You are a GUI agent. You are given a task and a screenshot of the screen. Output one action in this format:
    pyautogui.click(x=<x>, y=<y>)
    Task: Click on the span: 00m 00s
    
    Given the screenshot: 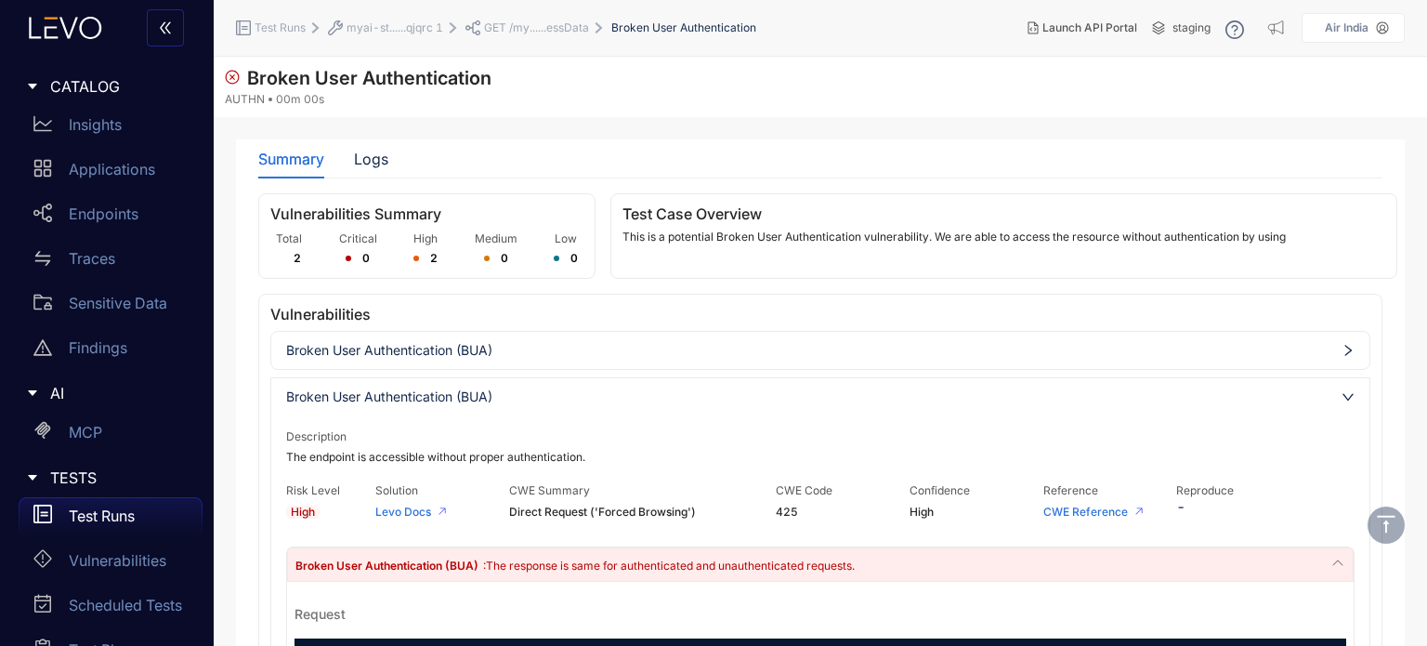 What is the action you would take?
    pyautogui.click(x=300, y=99)
    